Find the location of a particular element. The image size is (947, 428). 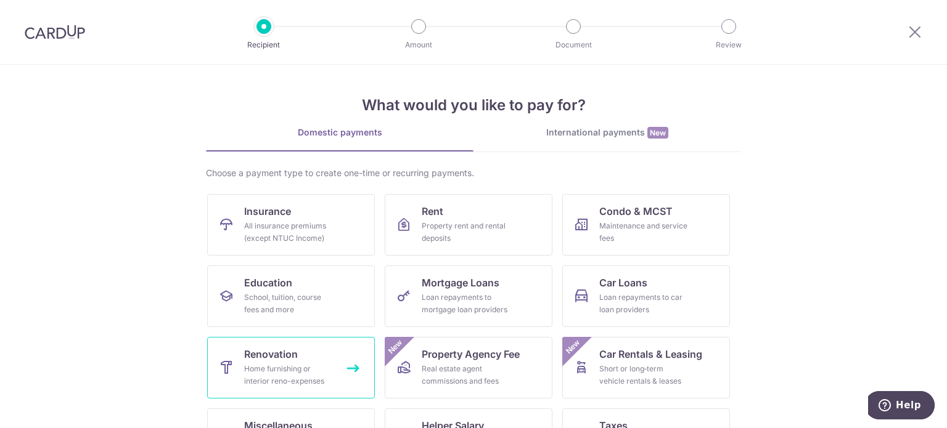

div: Home furnishing or interior reno-expenses is located at coordinates (289, 375).